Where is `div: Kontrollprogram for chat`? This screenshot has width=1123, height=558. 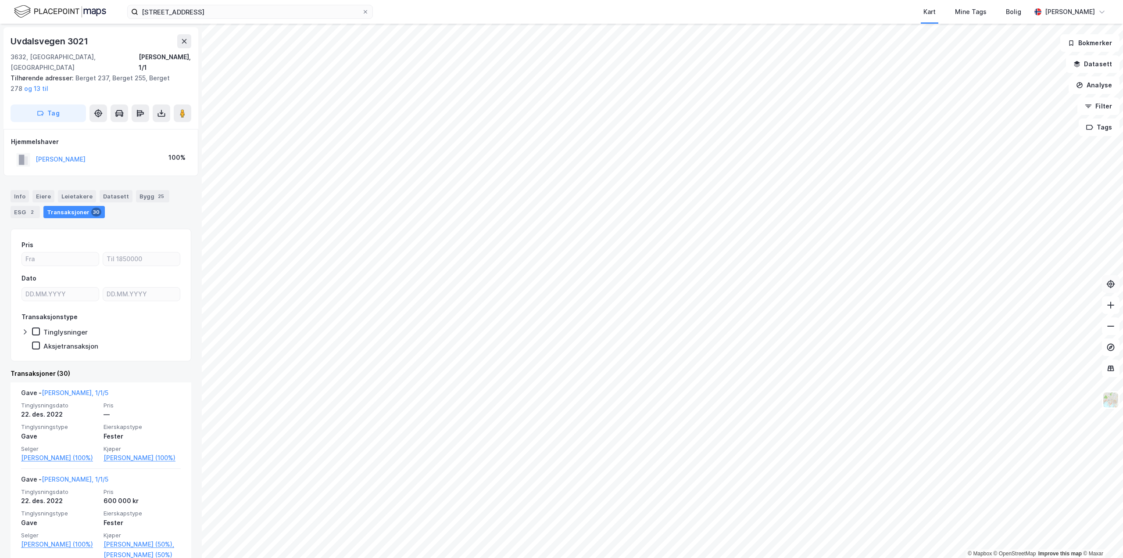 div: Kontrollprogram for chat is located at coordinates (1101, 537).